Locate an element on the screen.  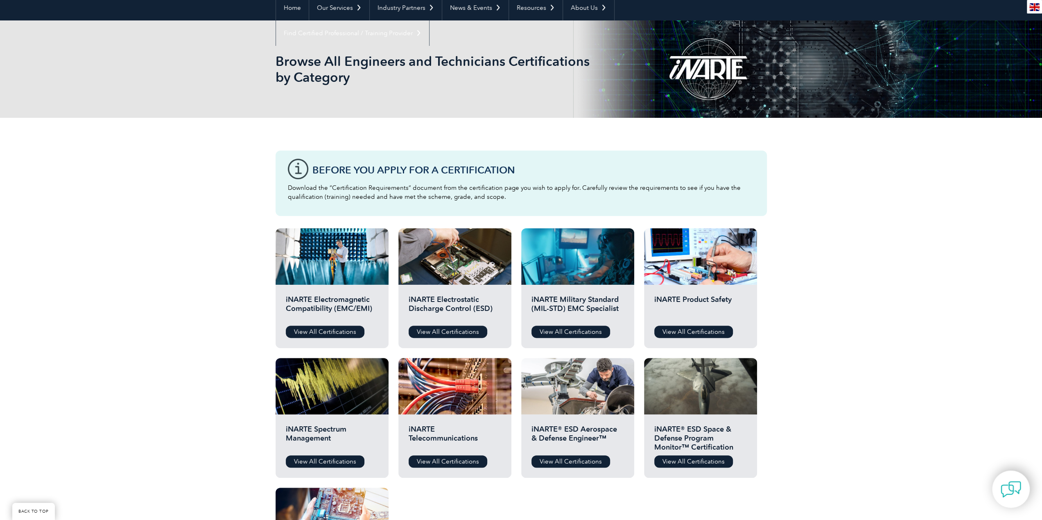
h1: Browse All Engineers and Technicians Certifications by Category is located at coordinates (433, 69).